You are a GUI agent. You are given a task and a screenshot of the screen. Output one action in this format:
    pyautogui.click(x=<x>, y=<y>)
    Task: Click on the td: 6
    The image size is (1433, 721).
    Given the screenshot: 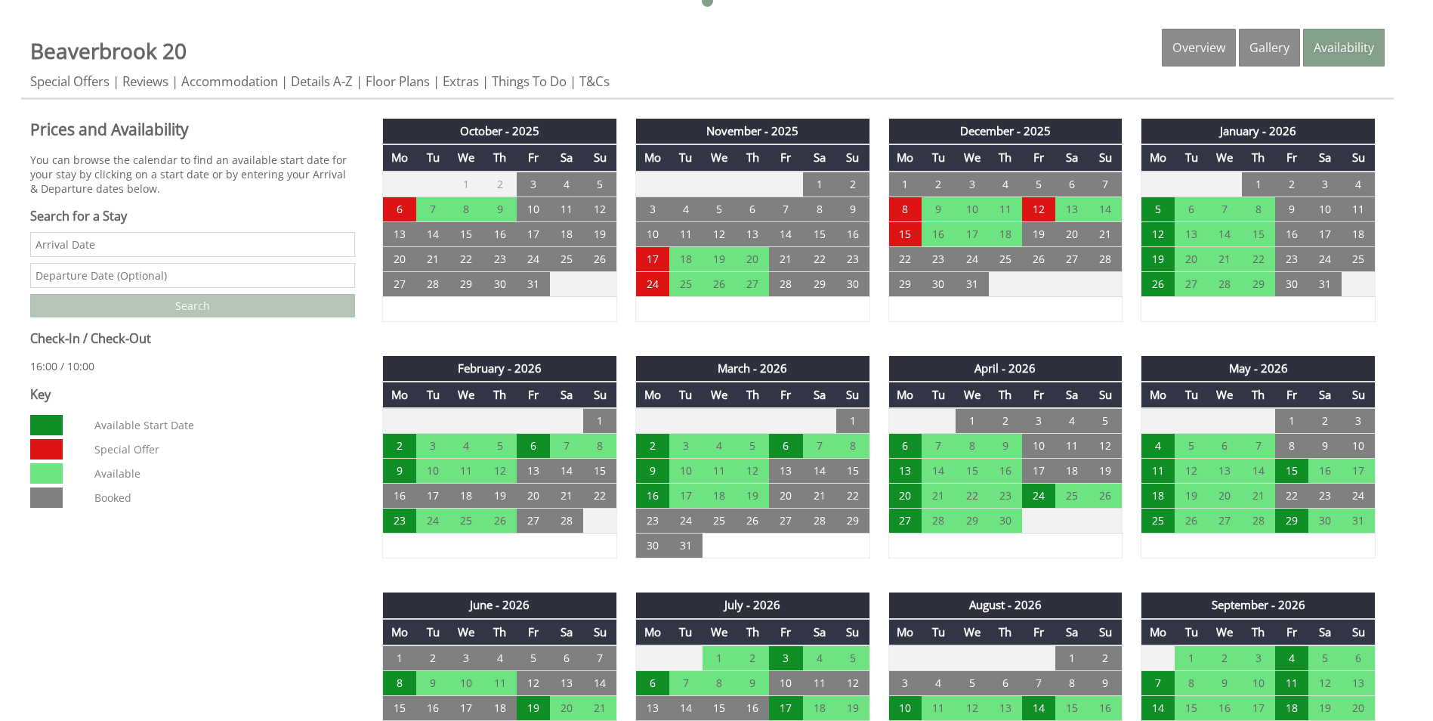 What is the action you would take?
    pyautogui.click(x=533, y=446)
    